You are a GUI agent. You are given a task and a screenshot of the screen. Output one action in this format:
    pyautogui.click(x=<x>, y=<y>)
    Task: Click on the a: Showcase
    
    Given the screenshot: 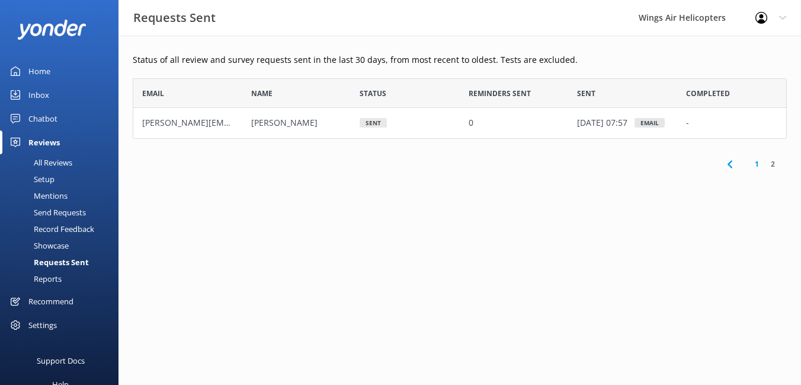 What is the action you would take?
    pyautogui.click(x=63, y=245)
    